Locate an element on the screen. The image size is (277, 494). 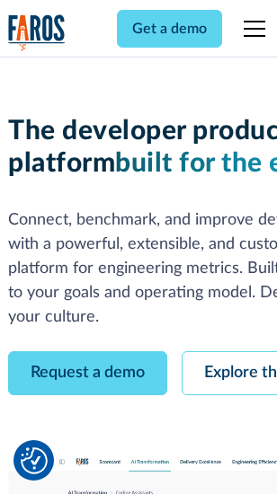
a: Get a demo is located at coordinates (169, 29).